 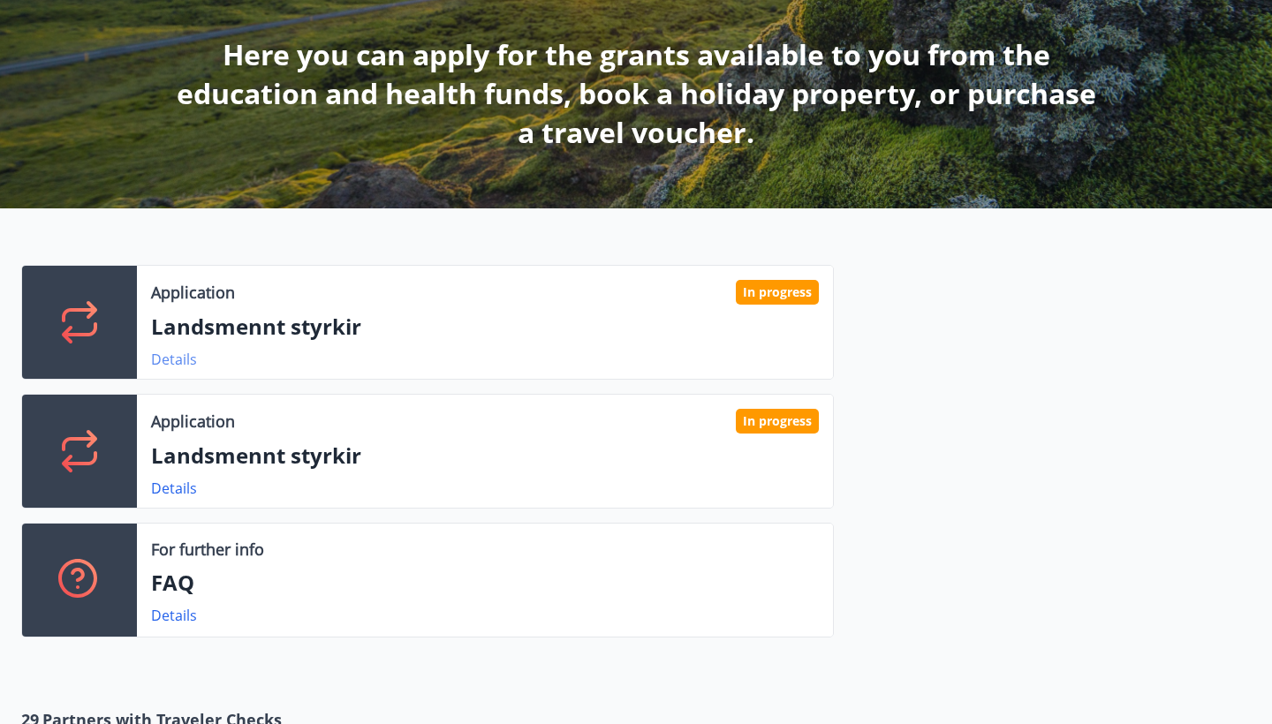 What do you see at coordinates (636, 94) in the screenshot?
I see `p: Here you can apply for the grants available to you from the education and health funds, book a ho...` at bounding box center [636, 94].